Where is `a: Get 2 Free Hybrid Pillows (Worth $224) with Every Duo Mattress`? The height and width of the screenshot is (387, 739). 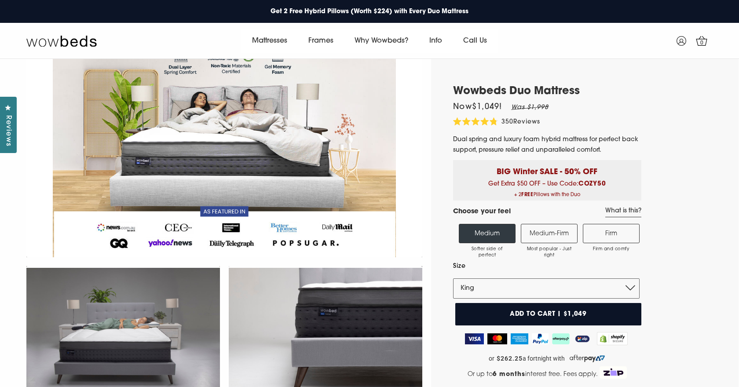
a: Get 2 Free Hybrid Pillows (Worth $224) with Every Duo Mattress is located at coordinates (370, 11).